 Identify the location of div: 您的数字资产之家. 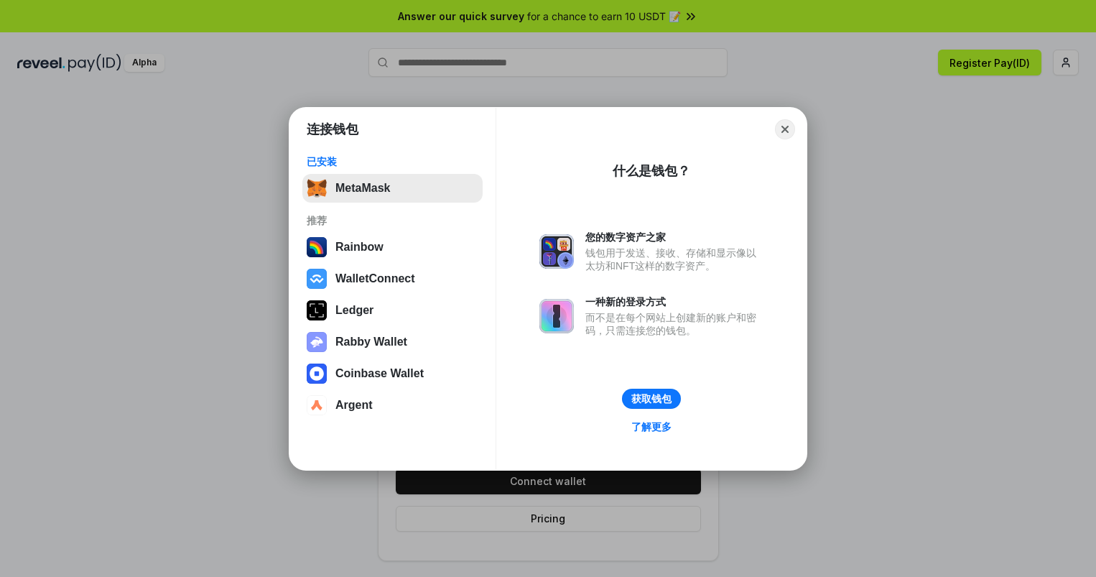
(674, 237).